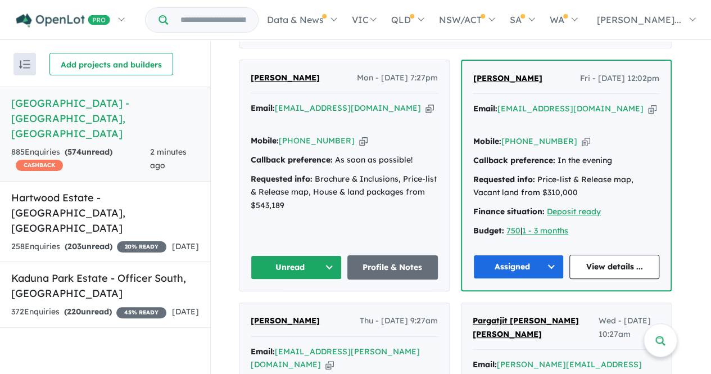 The width and height of the screenshot is (711, 374). Describe the element at coordinates (89, 312) in the screenshot. I see `div: 372 Enquir ies` at that location.